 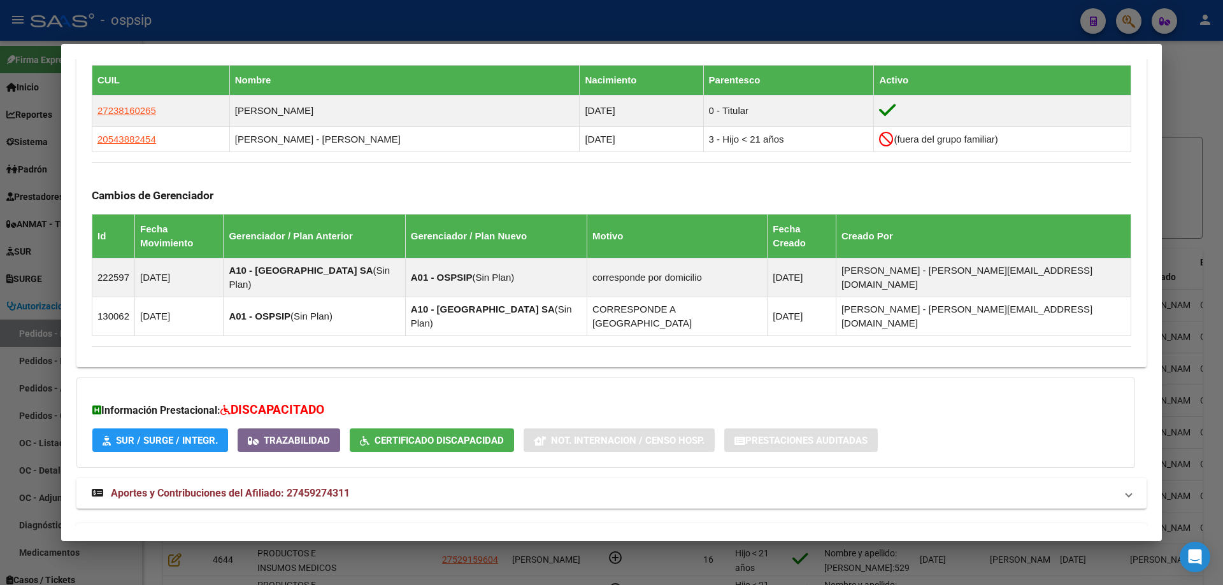 What do you see at coordinates (230, 493) in the screenshot?
I see `span: Aportes y Contribuciones del Afiliado: 27459274311` at bounding box center [230, 493].